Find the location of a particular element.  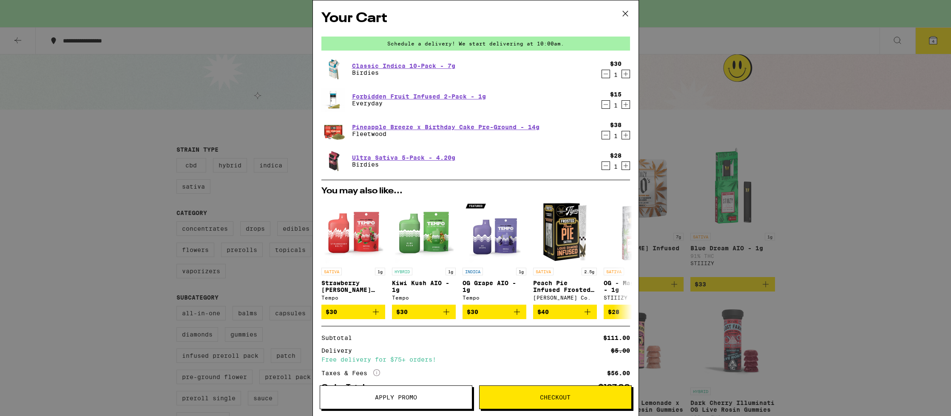

div: $167.00 is located at coordinates (614, 388).